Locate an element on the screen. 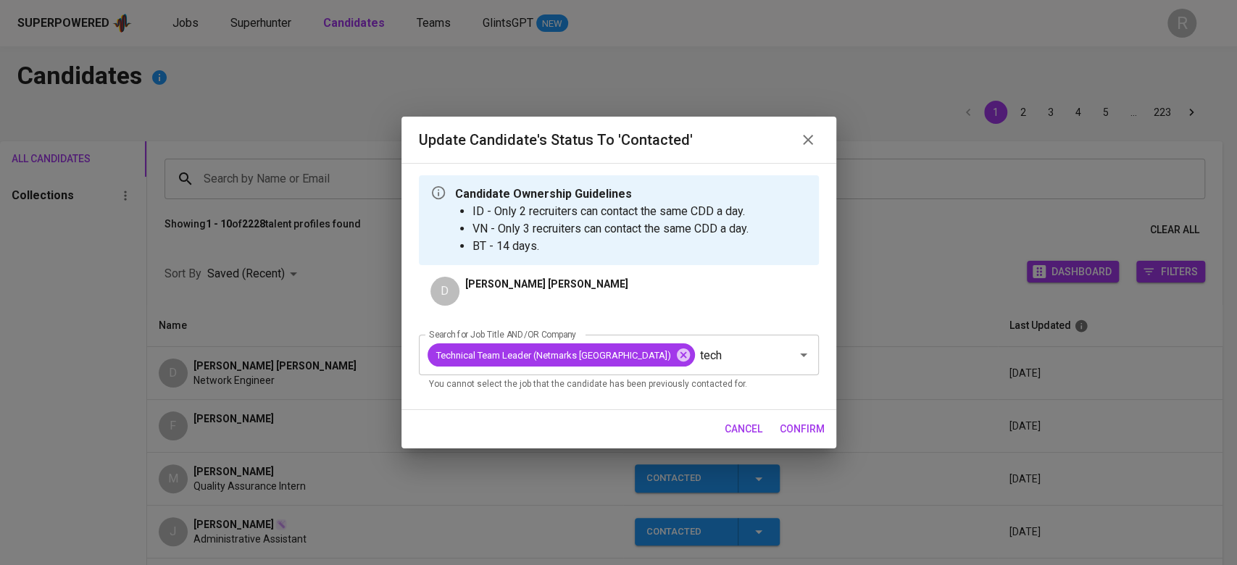 Image resolution: width=1237 pixels, height=565 pixels. span: confirm is located at coordinates (802, 429).